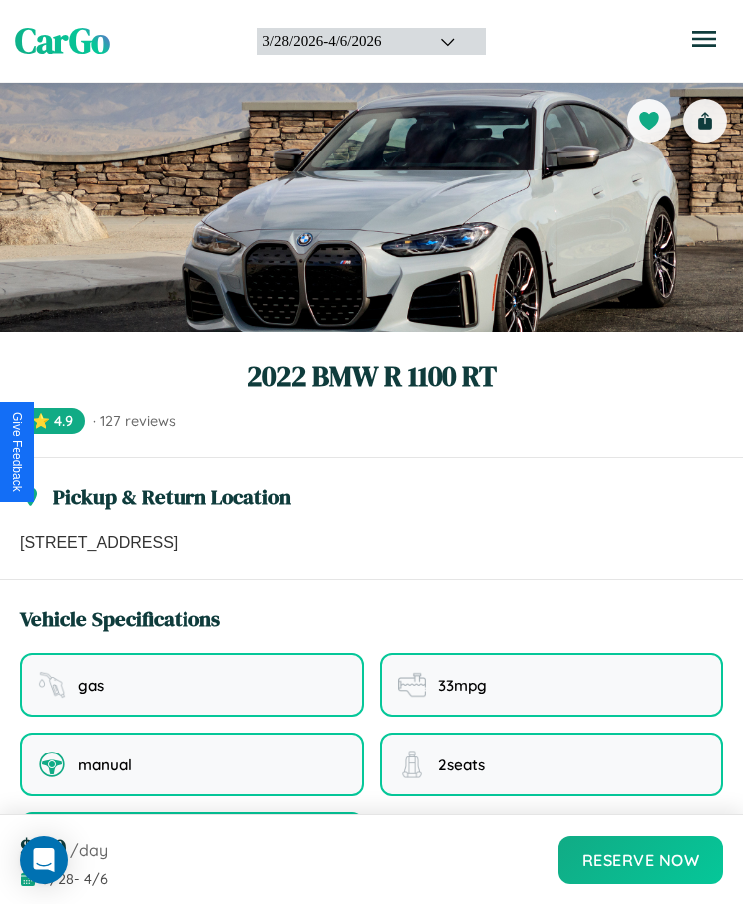 This screenshot has height=904, width=743. Describe the element at coordinates (461, 765) in the screenshot. I see `span: 2 seats` at that location.